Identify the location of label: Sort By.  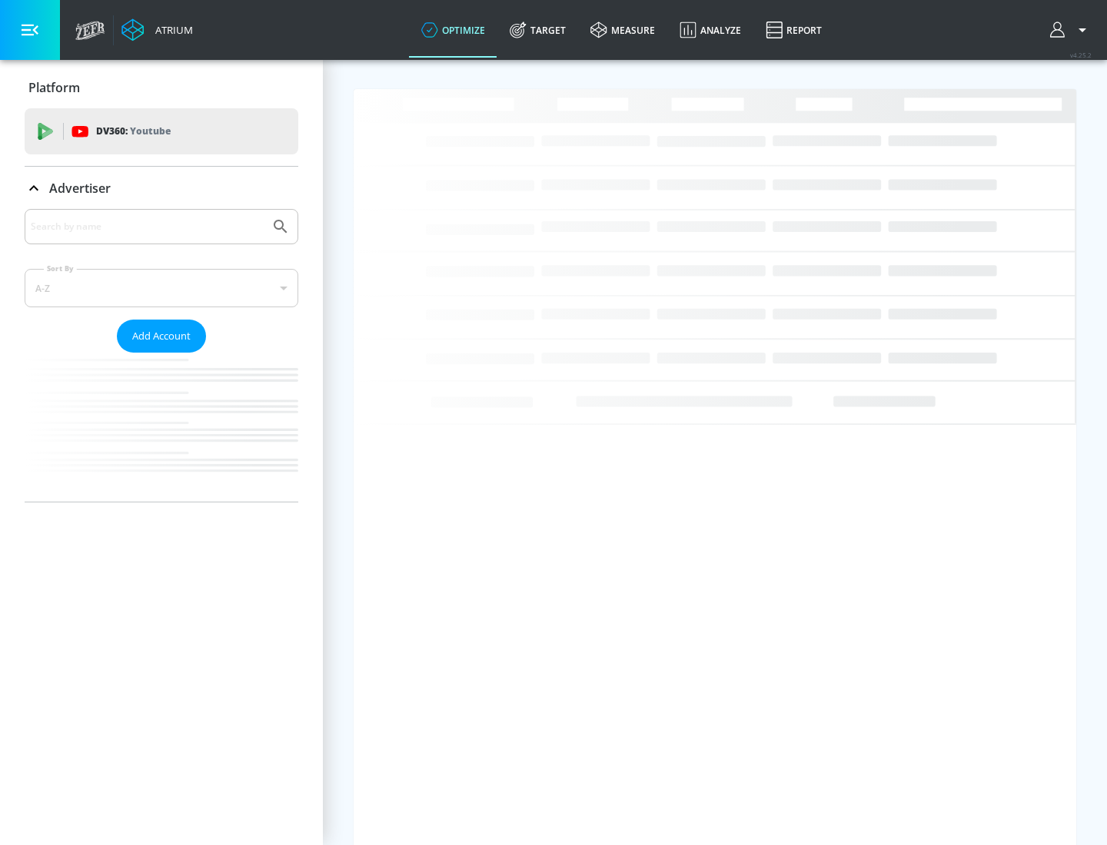
(60, 268).